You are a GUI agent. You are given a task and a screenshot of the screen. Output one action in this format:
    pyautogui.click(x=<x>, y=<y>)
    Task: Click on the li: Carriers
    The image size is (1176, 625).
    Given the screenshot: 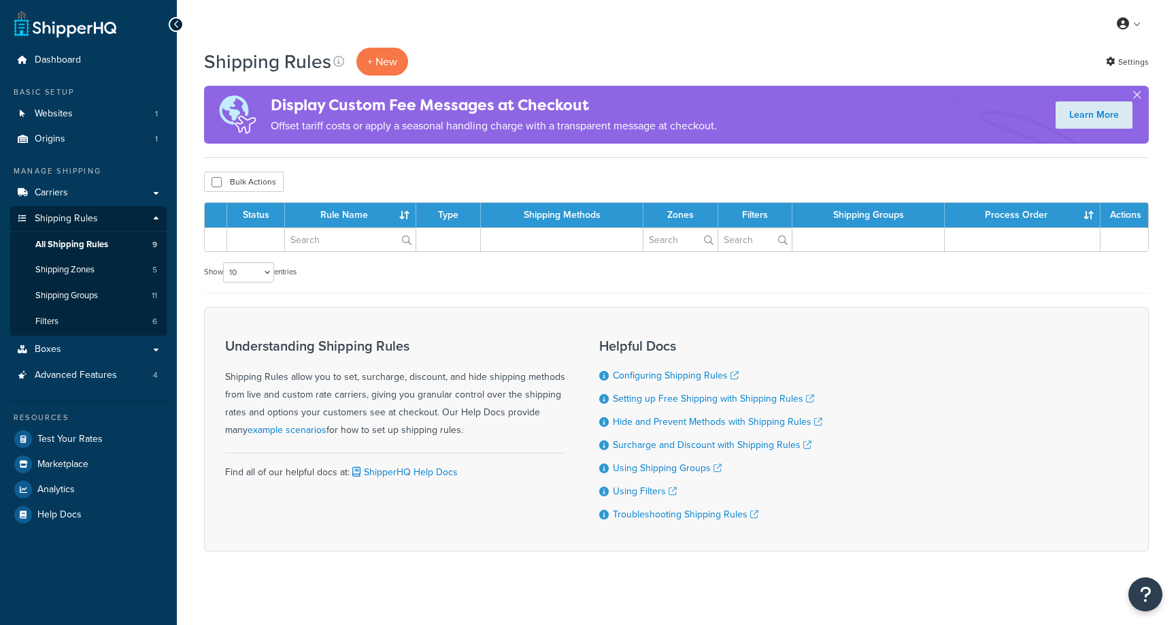 What is the action you would take?
    pyautogui.click(x=88, y=193)
    